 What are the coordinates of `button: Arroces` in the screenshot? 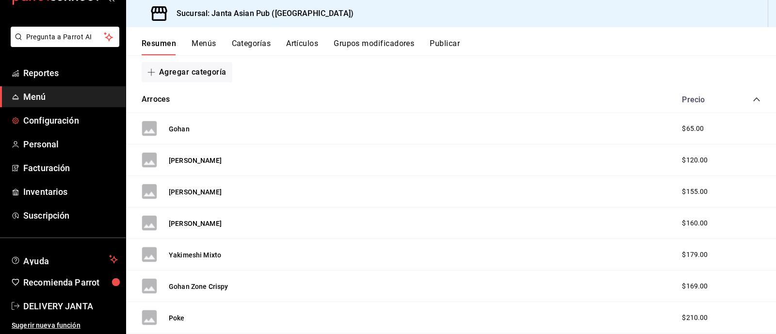 It's located at (156, 99).